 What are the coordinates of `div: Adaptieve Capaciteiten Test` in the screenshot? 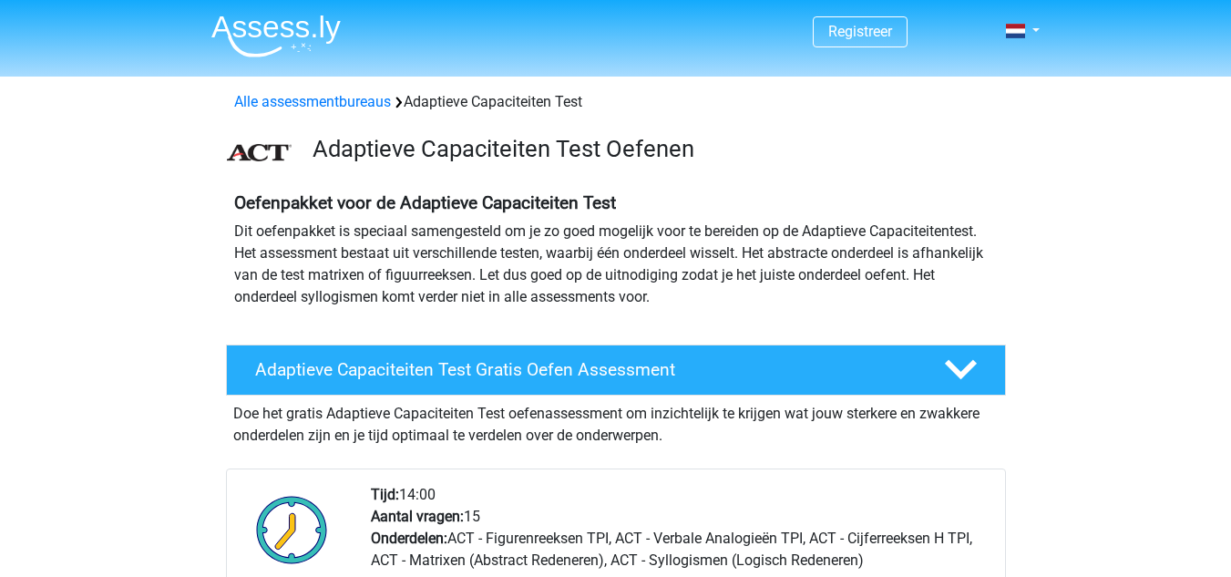 It's located at (616, 102).